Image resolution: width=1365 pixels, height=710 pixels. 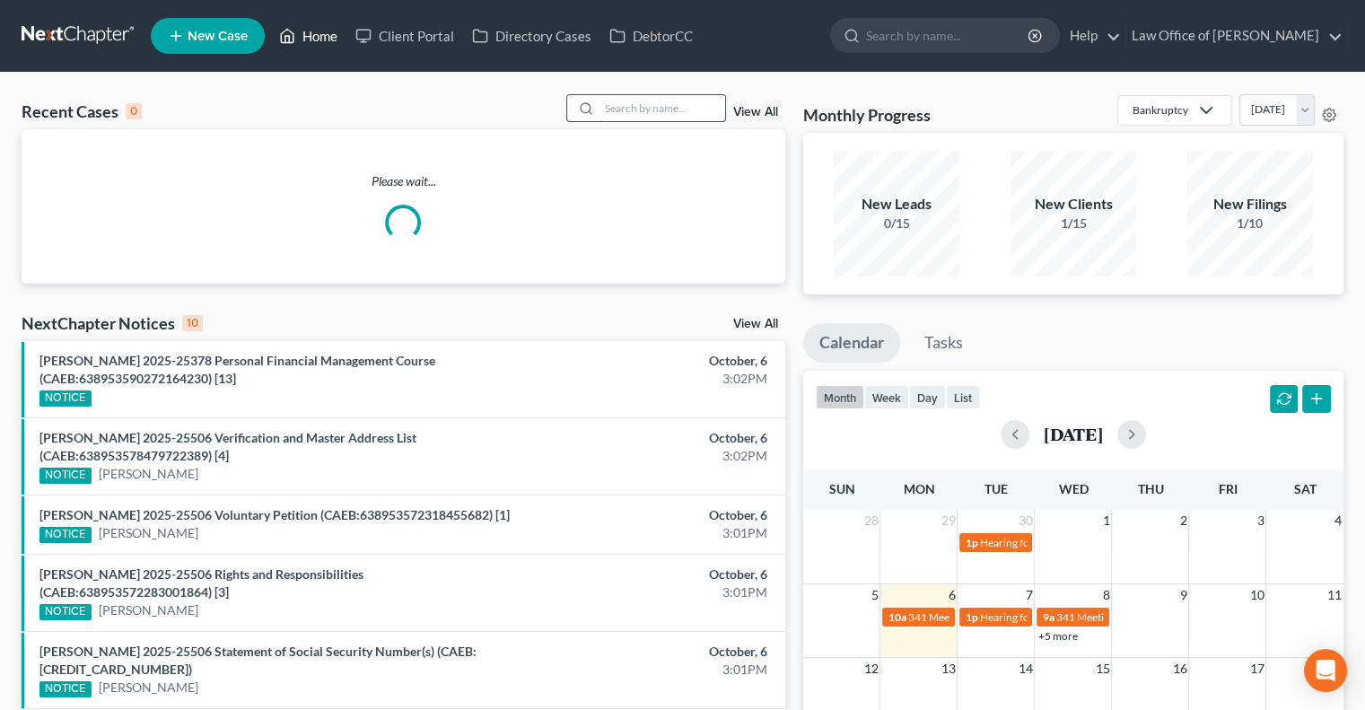 I want to click on button: list, so click(x=963, y=397).